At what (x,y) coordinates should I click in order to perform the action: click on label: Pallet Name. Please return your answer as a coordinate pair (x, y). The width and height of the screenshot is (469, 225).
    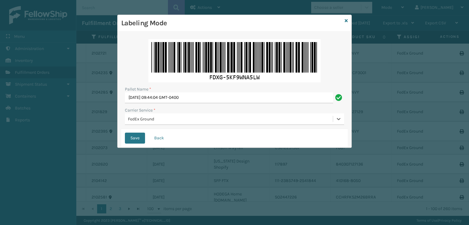
    Looking at the image, I should click on (138, 89).